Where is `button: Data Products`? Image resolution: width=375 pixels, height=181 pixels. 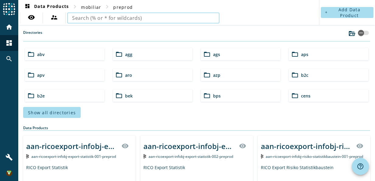 button: Data Products is located at coordinates (46, 7).